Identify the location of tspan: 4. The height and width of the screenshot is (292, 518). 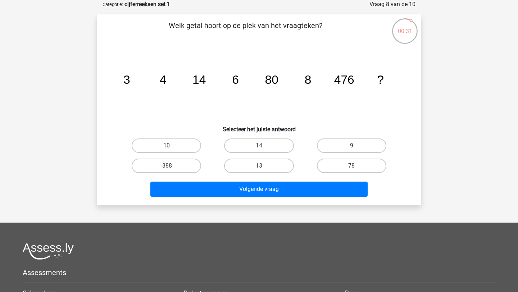
(163, 79).